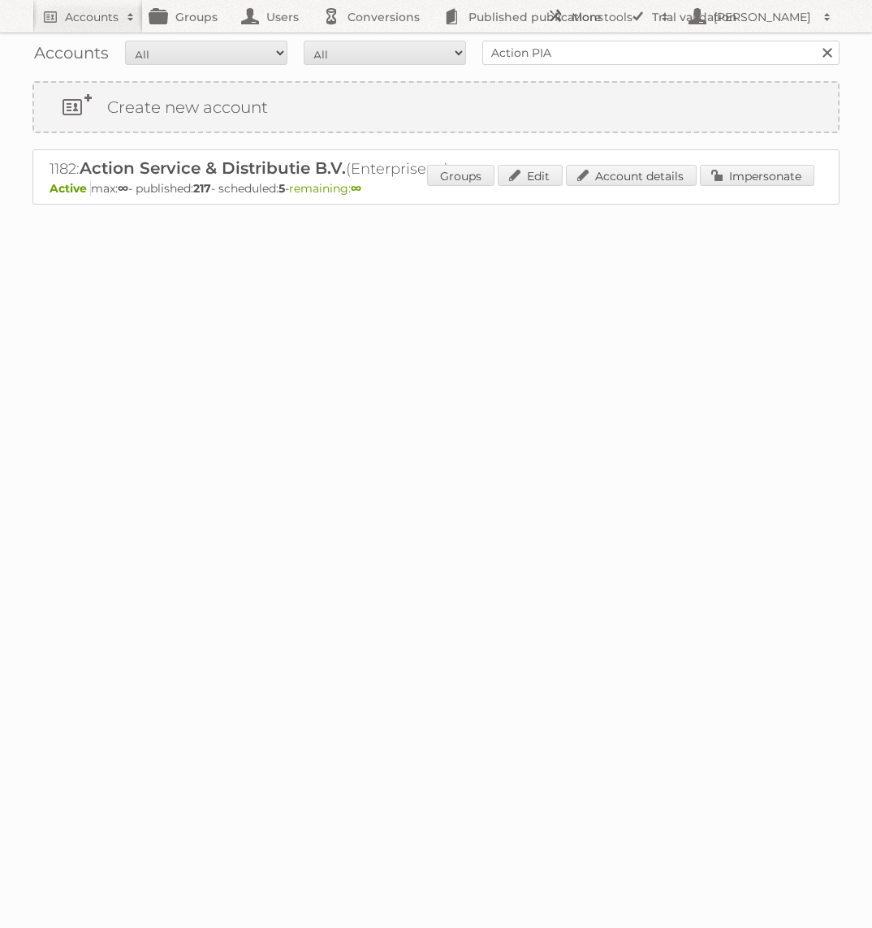  I want to click on span: Action Service & Distributie B.V., so click(213, 168).